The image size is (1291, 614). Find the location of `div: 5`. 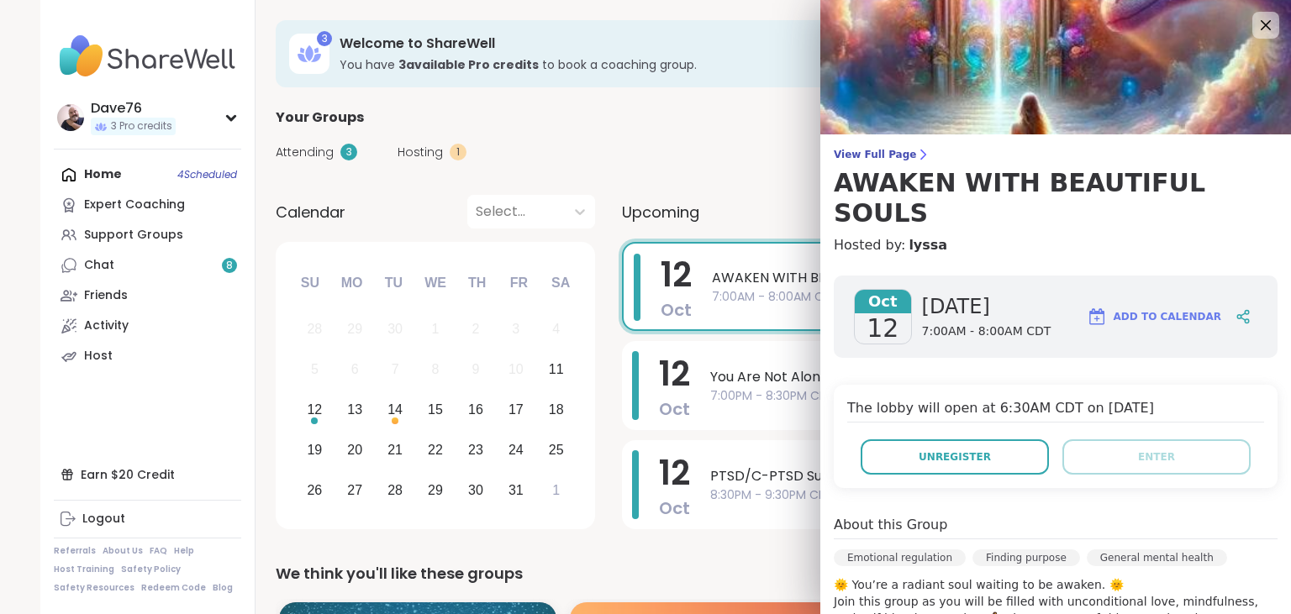

div: 5 is located at coordinates (314, 369).